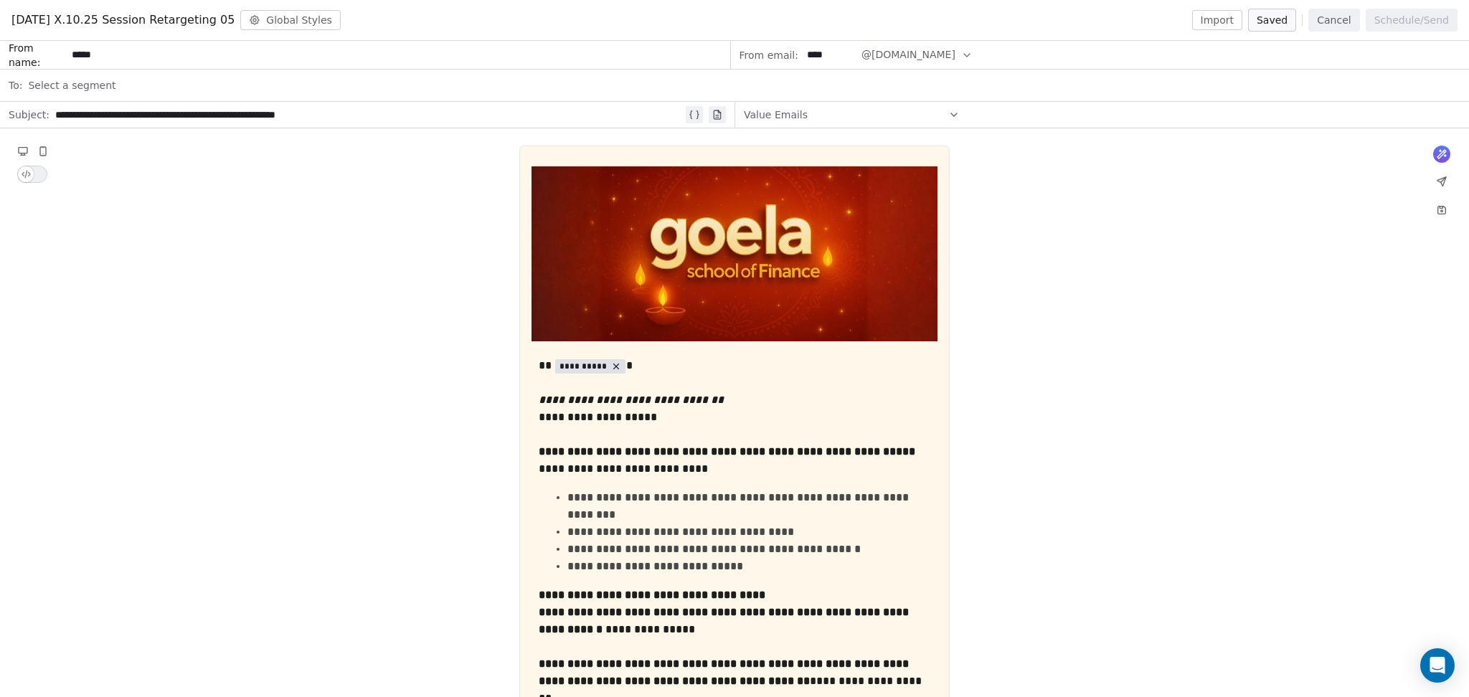 Image resolution: width=1469 pixels, height=697 pixels. Describe the element at coordinates (1272, 20) in the screenshot. I see `button: Saved` at that location.